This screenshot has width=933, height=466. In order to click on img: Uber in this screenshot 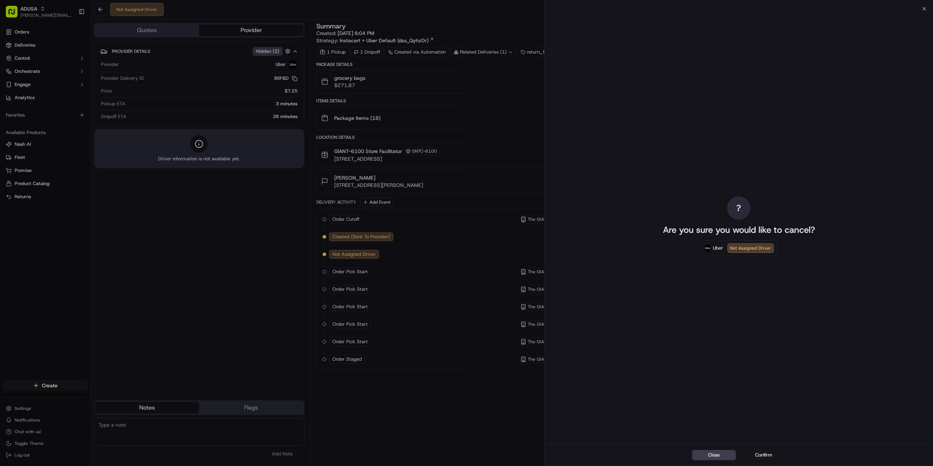, I will do `click(708, 248)`.